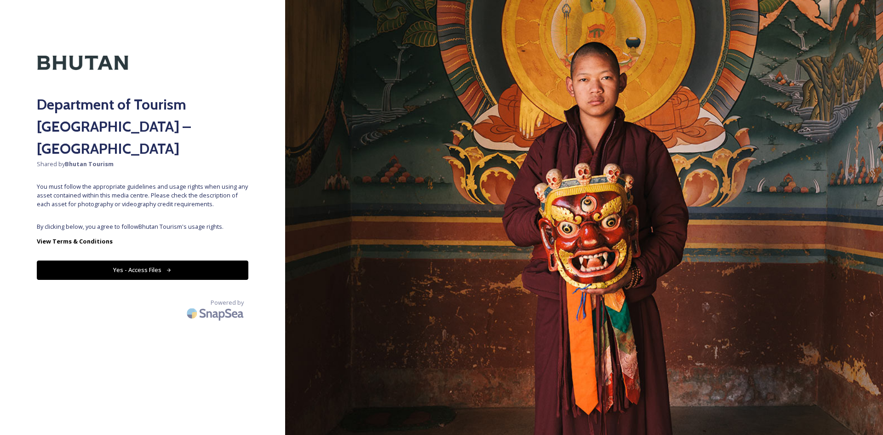 Image resolution: width=883 pixels, height=435 pixels. Describe the element at coordinates (143, 195) in the screenshot. I see `span: You must follow the appropriate guidelines and usage rights when using any asset contained within...` at that location.